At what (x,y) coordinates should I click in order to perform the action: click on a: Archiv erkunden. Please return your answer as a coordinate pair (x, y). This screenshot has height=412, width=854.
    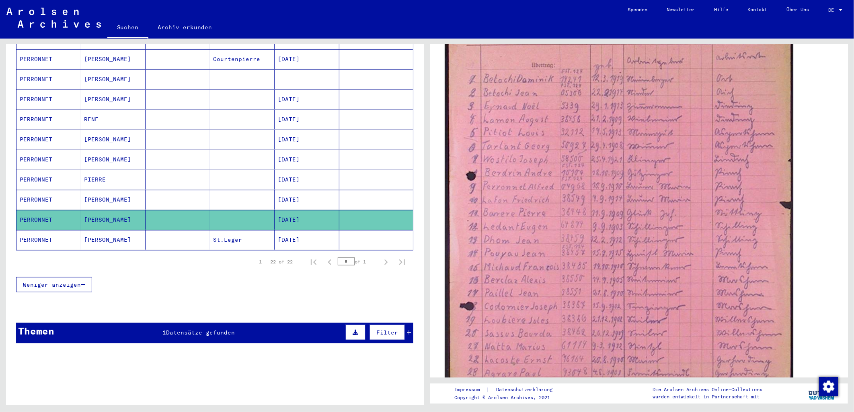
    Looking at the image, I should click on (185, 27).